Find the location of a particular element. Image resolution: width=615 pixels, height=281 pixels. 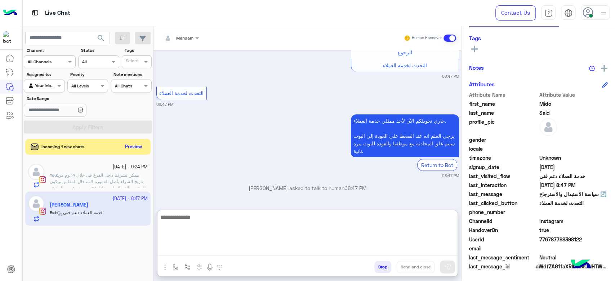

img: hulul-logo.png is located at coordinates (580, 265).